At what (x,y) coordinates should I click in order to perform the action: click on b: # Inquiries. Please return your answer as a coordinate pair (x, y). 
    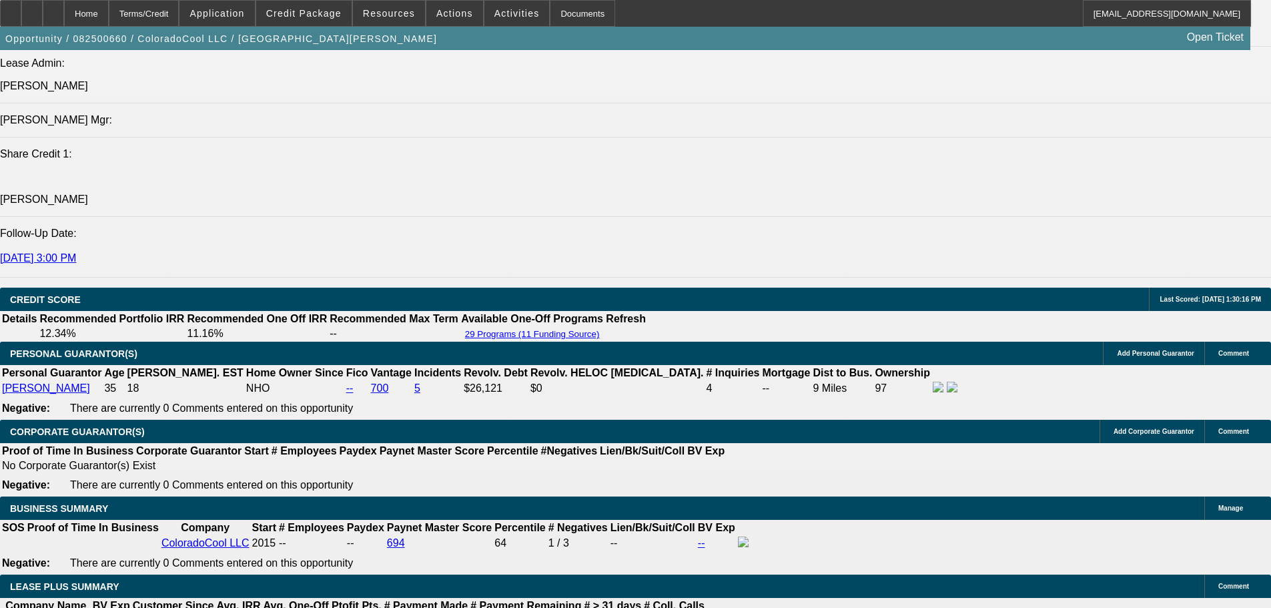
    Looking at the image, I should click on (733, 372).